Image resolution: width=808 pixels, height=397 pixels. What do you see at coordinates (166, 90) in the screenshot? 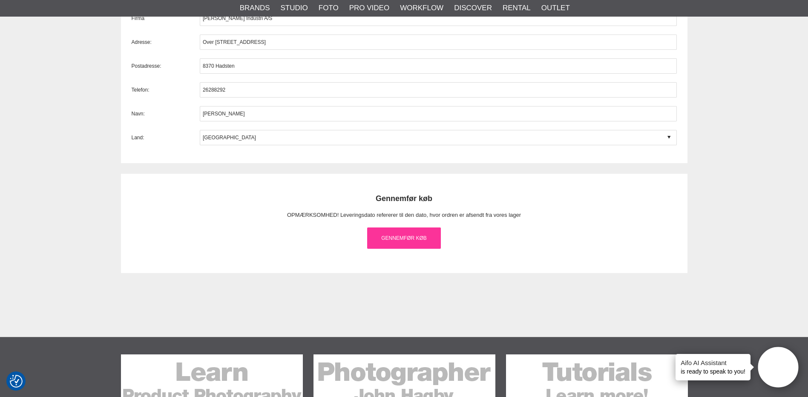
I see `label: Telefon:` at bounding box center [166, 90].